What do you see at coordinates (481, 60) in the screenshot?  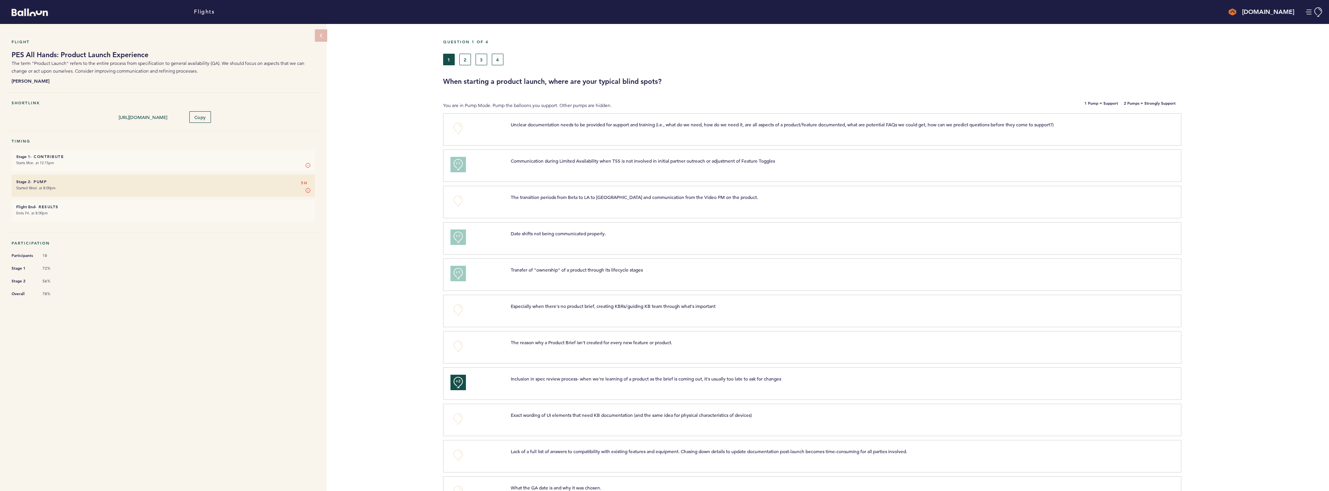 I see `button: 3` at bounding box center [481, 60].